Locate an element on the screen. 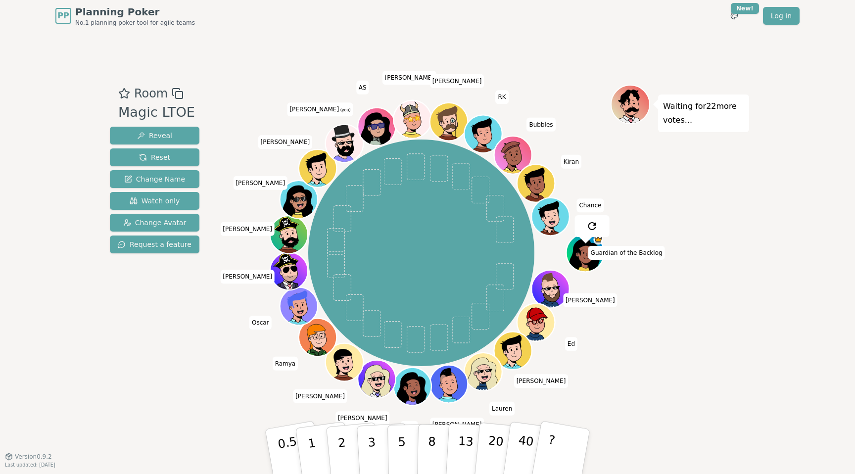 The width and height of the screenshot is (855, 474). span: (you) is located at coordinates (345, 110).